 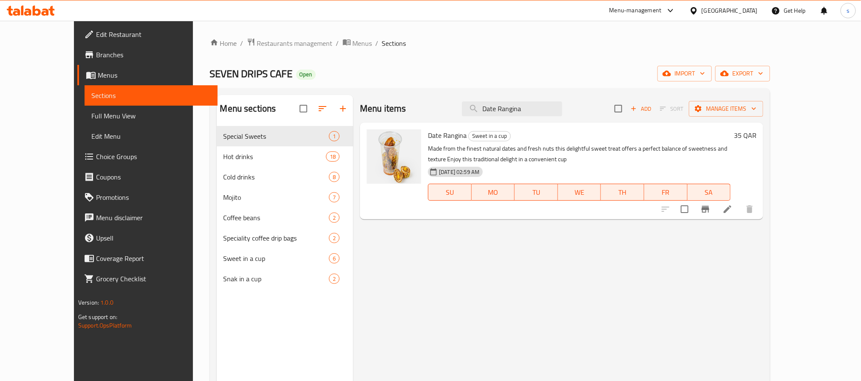 What do you see at coordinates (147, 177) in the screenshot?
I see `a: Coupons` at bounding box center [147, 177].